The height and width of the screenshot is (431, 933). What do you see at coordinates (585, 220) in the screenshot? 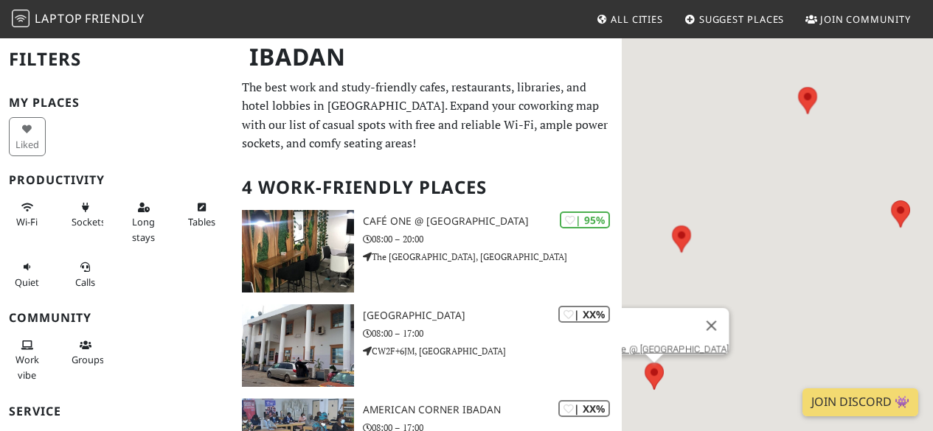
I see `div: | 95%` at bounding box center [585, 220].